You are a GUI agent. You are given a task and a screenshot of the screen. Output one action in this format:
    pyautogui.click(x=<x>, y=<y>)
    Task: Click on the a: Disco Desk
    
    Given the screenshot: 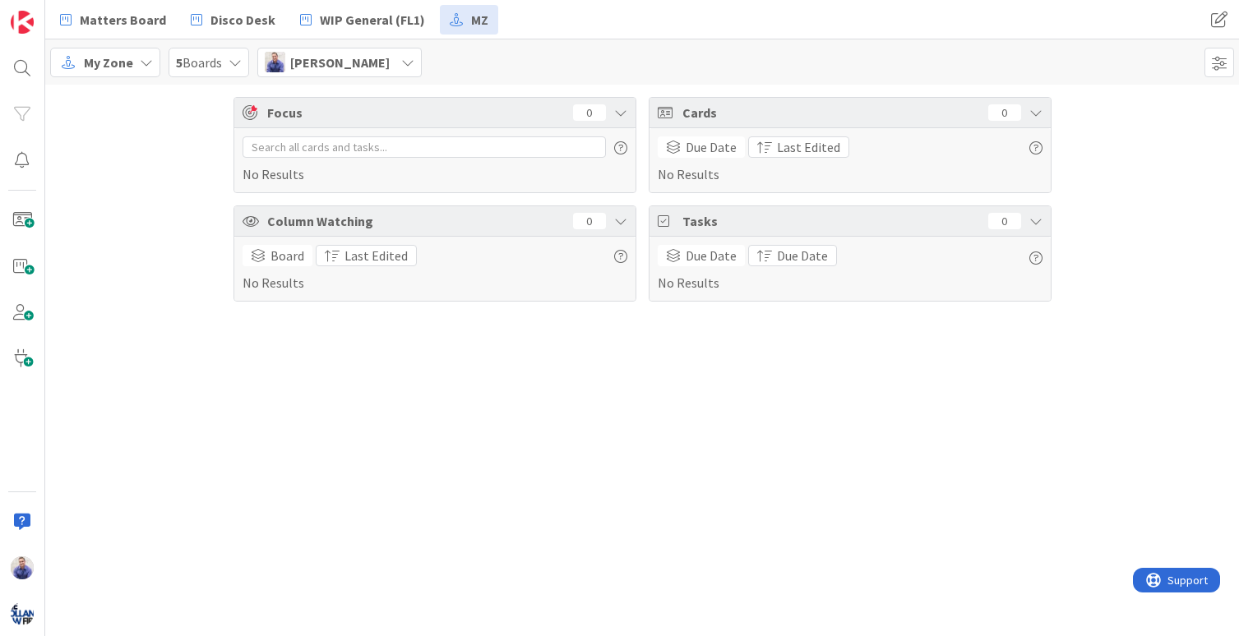 What is the action you would take?
    pyautogui.click(x=233, y=20)
    